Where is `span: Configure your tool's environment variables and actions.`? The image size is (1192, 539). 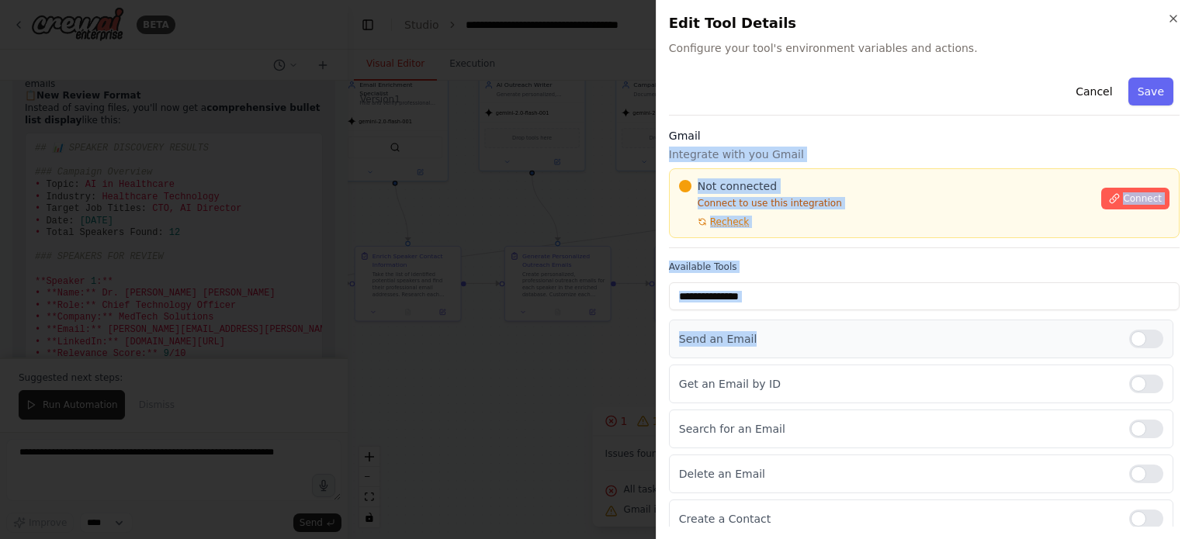
span: Configure your tool's environment variables and actions. is located at coordinates (924, 48).